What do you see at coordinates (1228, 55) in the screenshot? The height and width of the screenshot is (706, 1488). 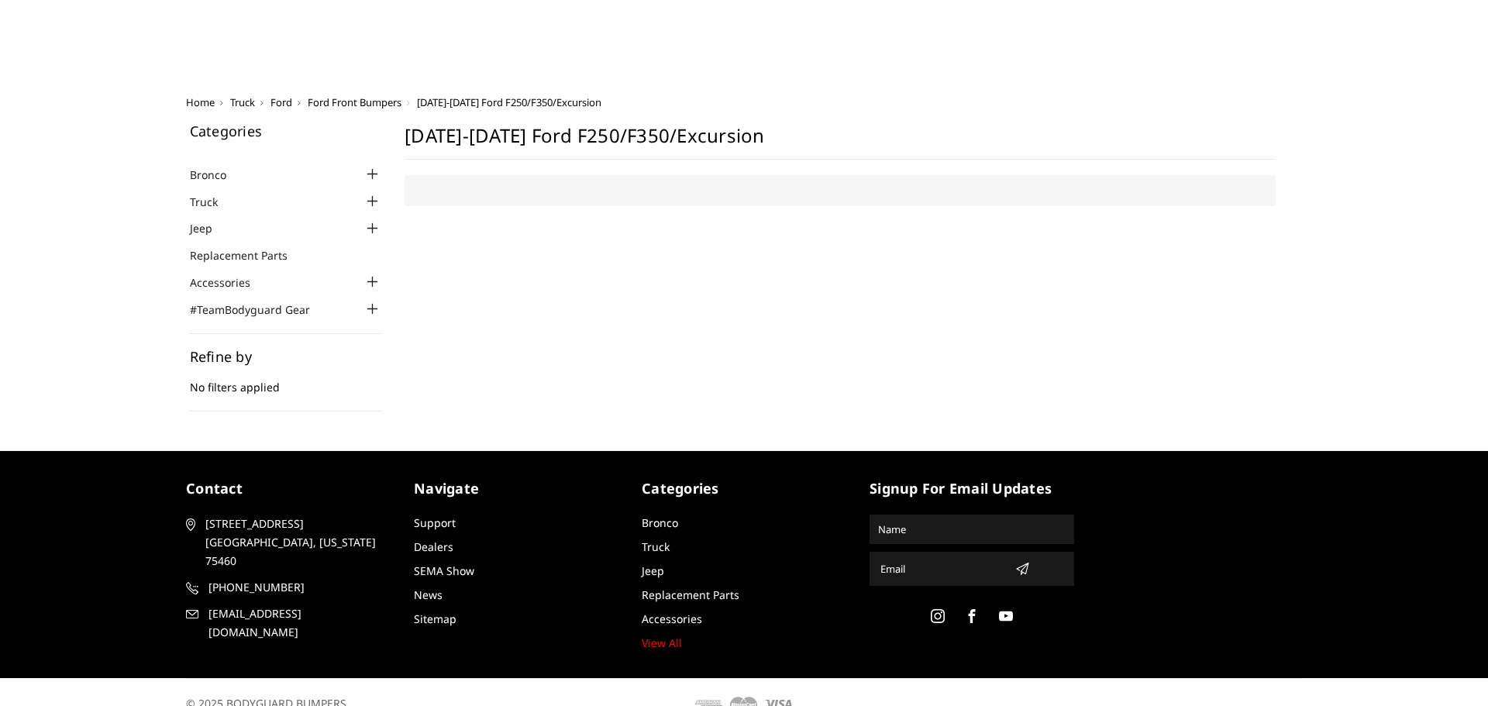 I see `span: Cart` at bounding box center [1228, 55].